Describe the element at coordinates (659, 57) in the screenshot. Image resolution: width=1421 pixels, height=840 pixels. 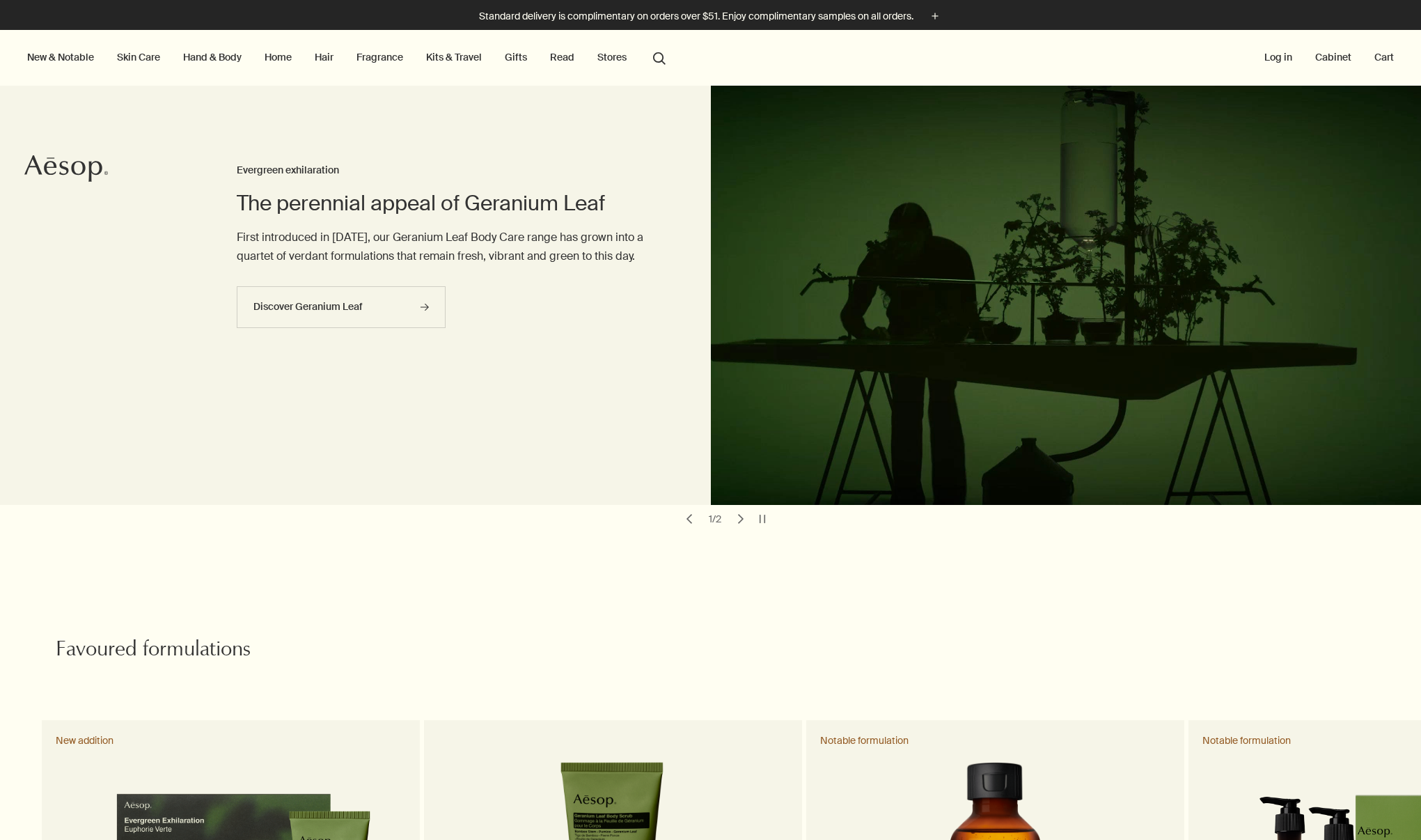
I see `button: Open search` at that location.